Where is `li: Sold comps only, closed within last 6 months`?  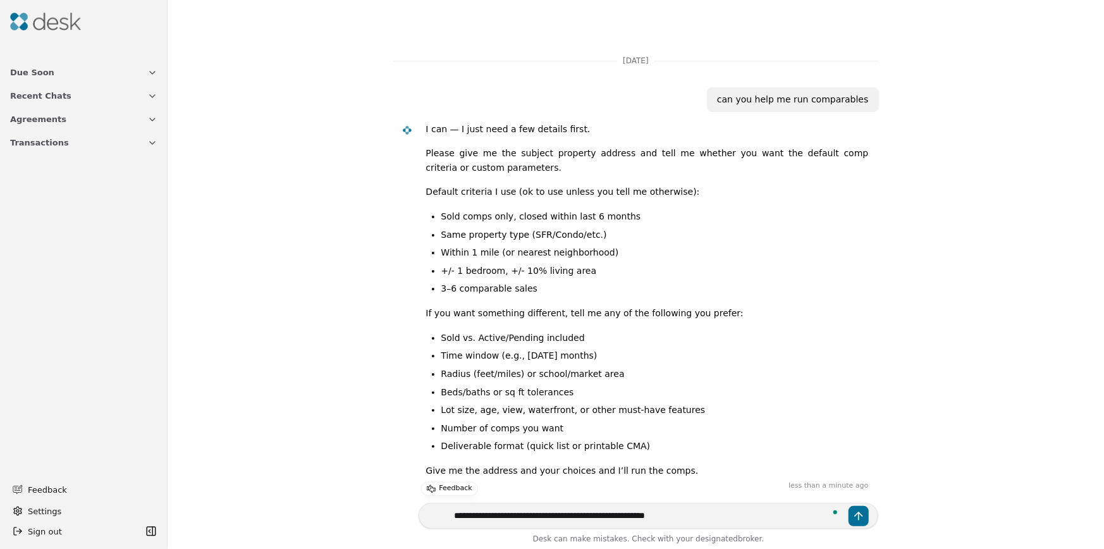
li: Sold comps only, closed within last 6 months is located at coordinates (655, 216).